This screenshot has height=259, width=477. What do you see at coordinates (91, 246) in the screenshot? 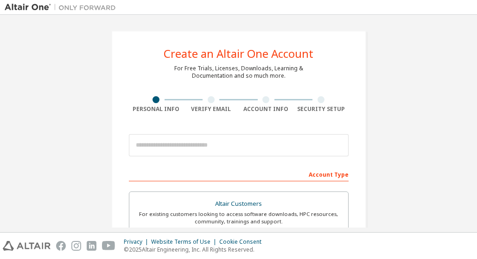
I see `img: linkedin.svg` at bounding box center [91, 246].